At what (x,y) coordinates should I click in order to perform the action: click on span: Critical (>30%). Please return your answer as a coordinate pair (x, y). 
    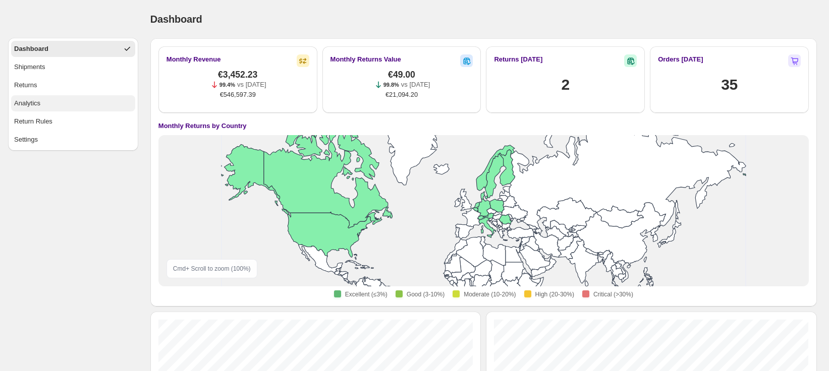
    Looking at the image, I should click on (613, 295).